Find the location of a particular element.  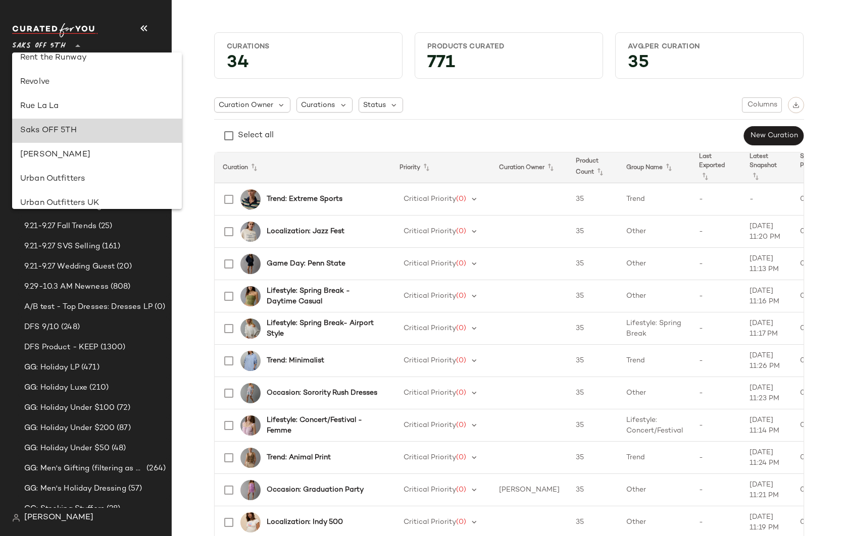

span: (161) is located at coordinates (110, 246).